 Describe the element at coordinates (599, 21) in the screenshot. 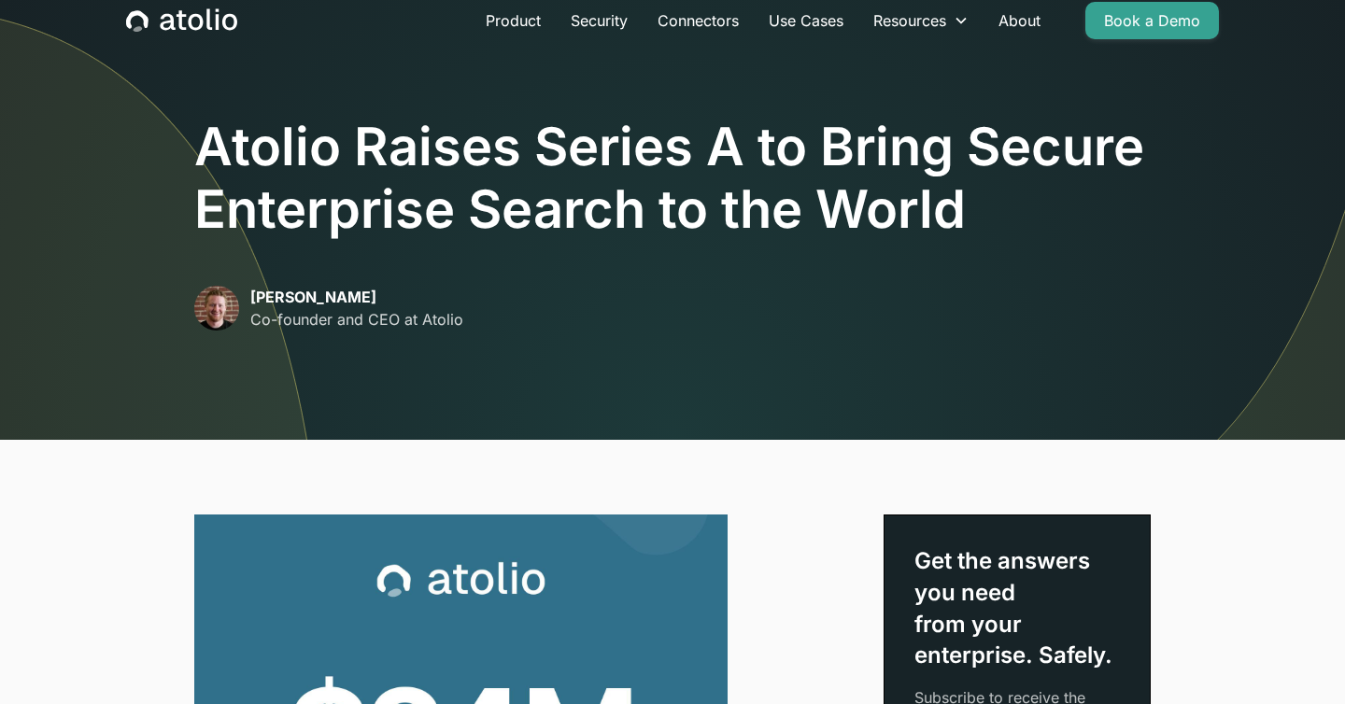

I see `a: Security` at that location.